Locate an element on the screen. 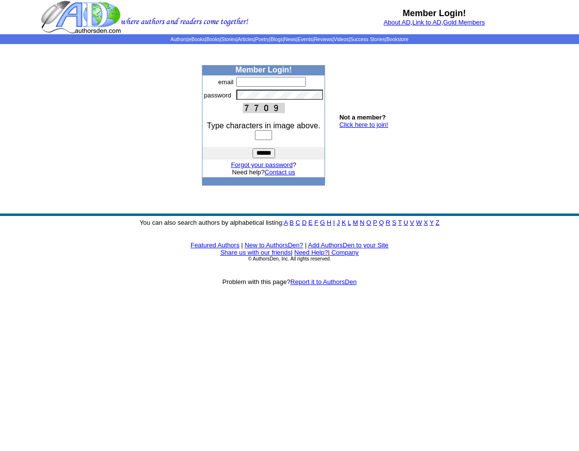 The height and width of the screenshot is (451, 579). a: L is located at coordinates (349, 222).